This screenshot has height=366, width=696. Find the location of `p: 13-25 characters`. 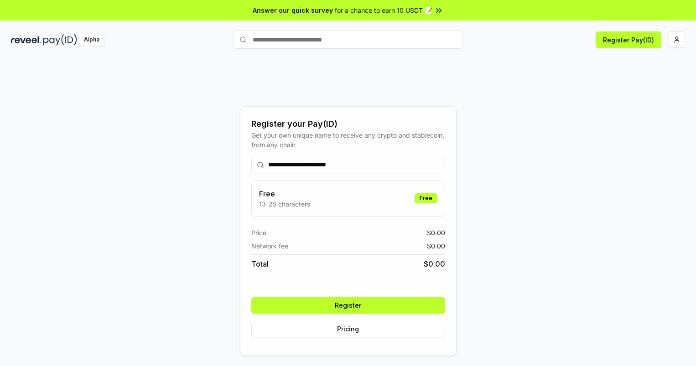

p: 13-25 characters is located at coordinates (284, 204).